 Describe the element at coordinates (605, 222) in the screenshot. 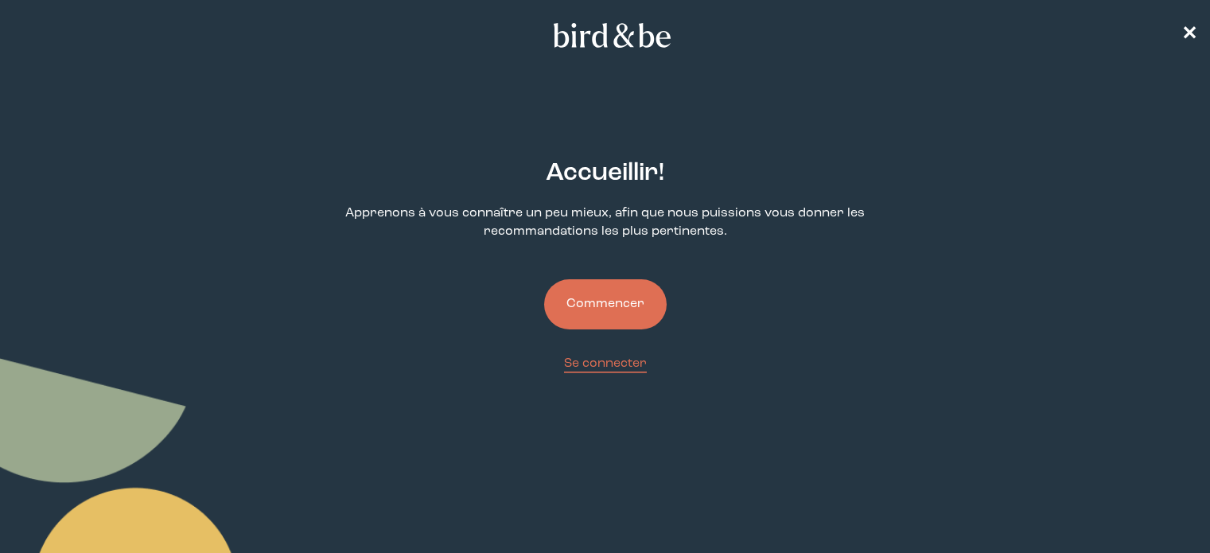

I see `font: Apprenons à vous connaître un peu mieux, afin que nous puissions vous donner les recommandations ...` at that location.